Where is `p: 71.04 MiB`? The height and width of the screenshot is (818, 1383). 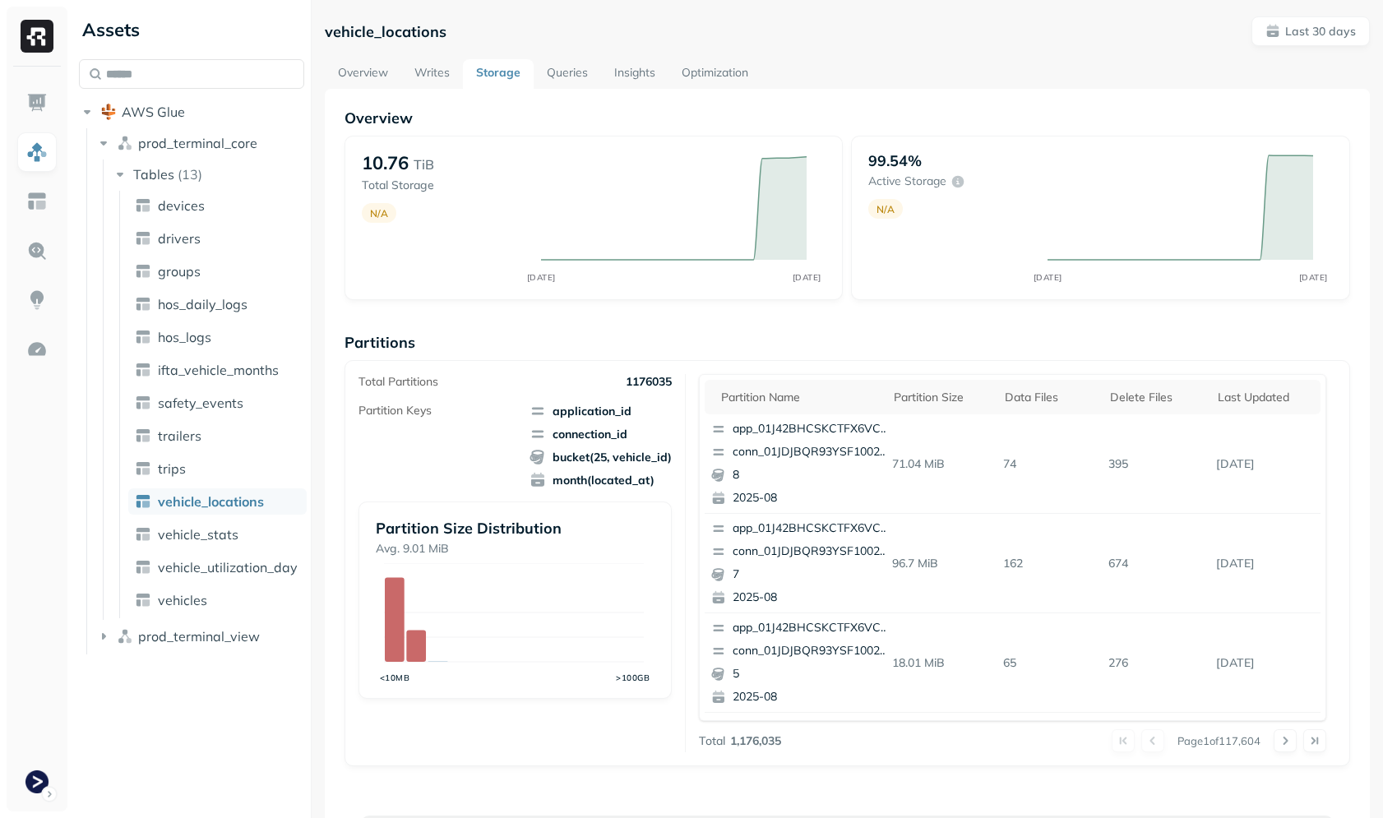
p: 71.04 MiB is located at coordinates (941, 464).